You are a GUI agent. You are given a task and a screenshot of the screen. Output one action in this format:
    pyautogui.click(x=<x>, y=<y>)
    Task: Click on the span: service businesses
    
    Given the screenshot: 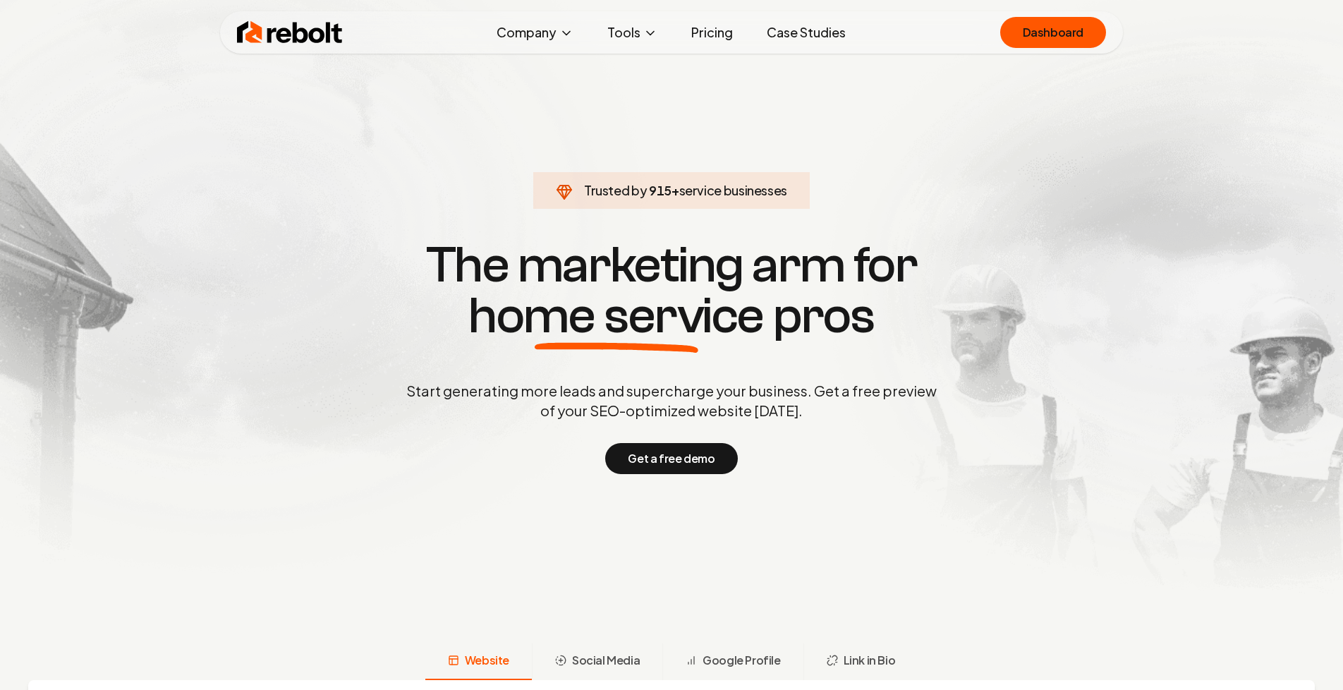 What is the action you would take?
    pyautogui.click(x=734, y=190)
    